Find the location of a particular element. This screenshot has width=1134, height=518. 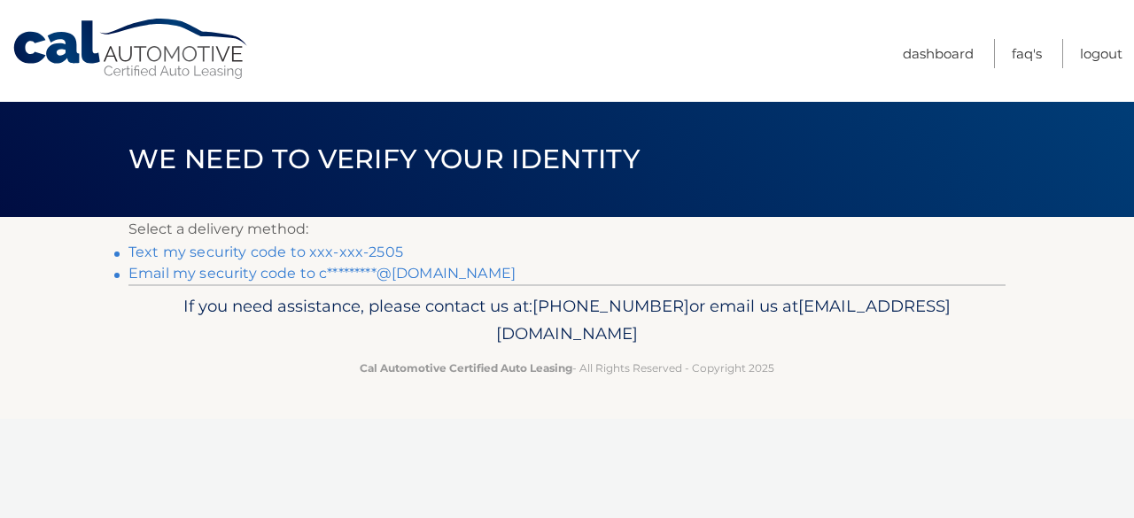

p: Select a delivery method: is located at coordinates (567, 230).